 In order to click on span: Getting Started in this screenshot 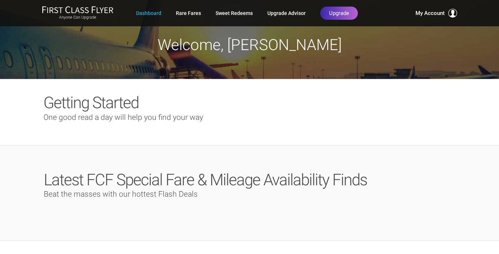, I will do `click(91, 103)`.